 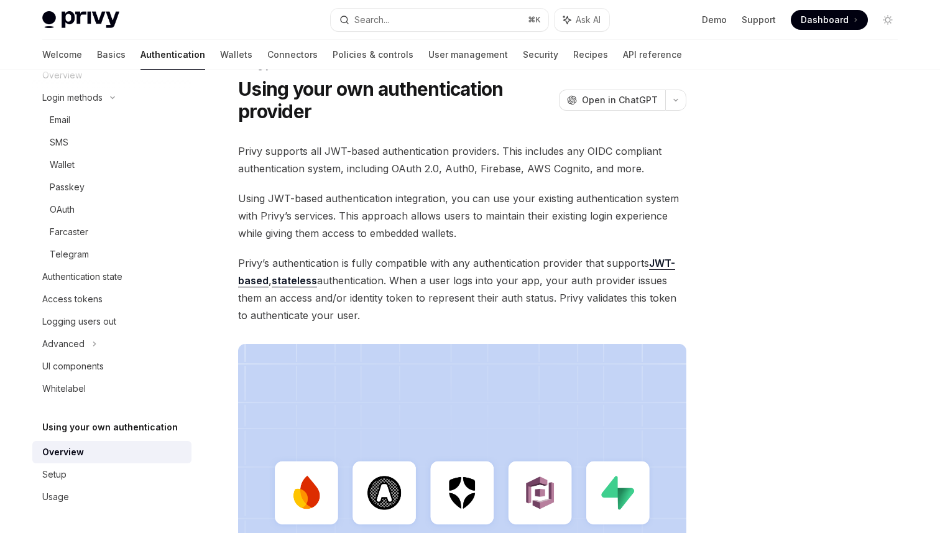 What do you see at coordinates (62, 165) in the screenshot?
I see `div: Wallet` at bounding box center [62, 165].